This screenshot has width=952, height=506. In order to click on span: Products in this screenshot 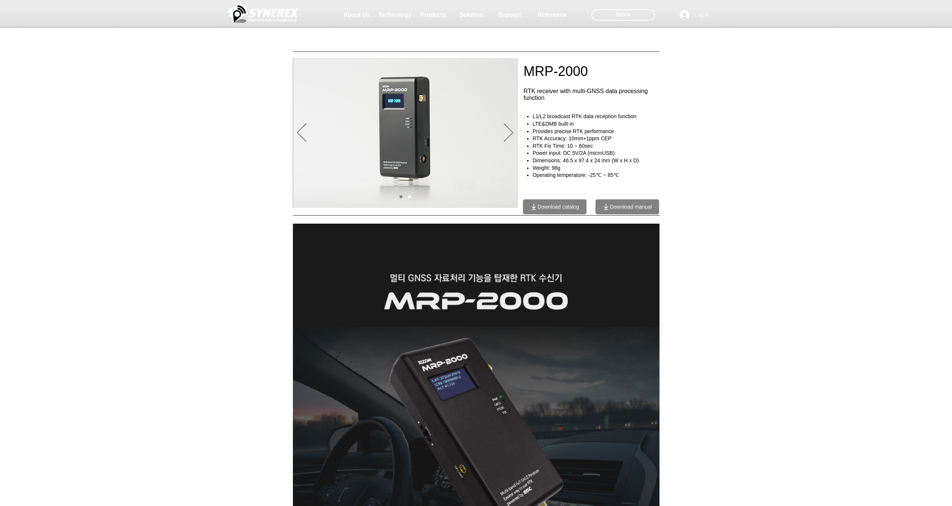, I will do `click(433, 15)`.